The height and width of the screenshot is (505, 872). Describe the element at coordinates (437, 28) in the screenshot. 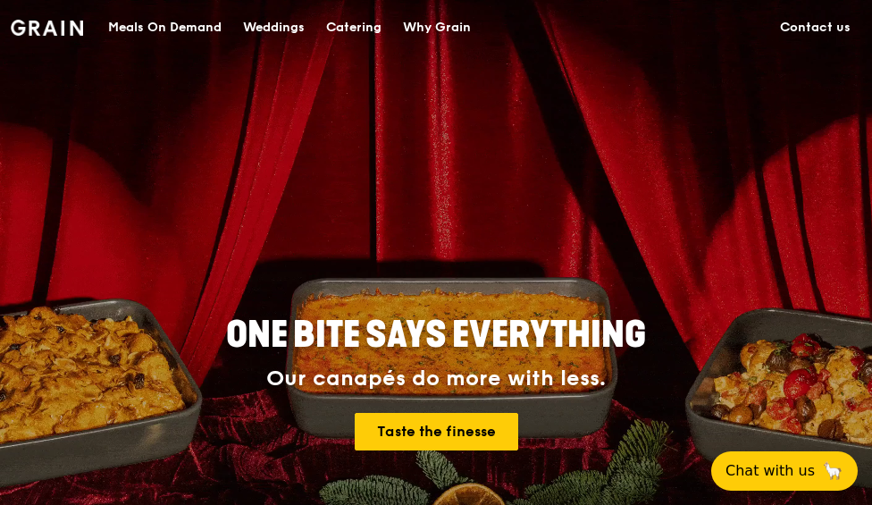

I see `div: Why Grain` at that location.